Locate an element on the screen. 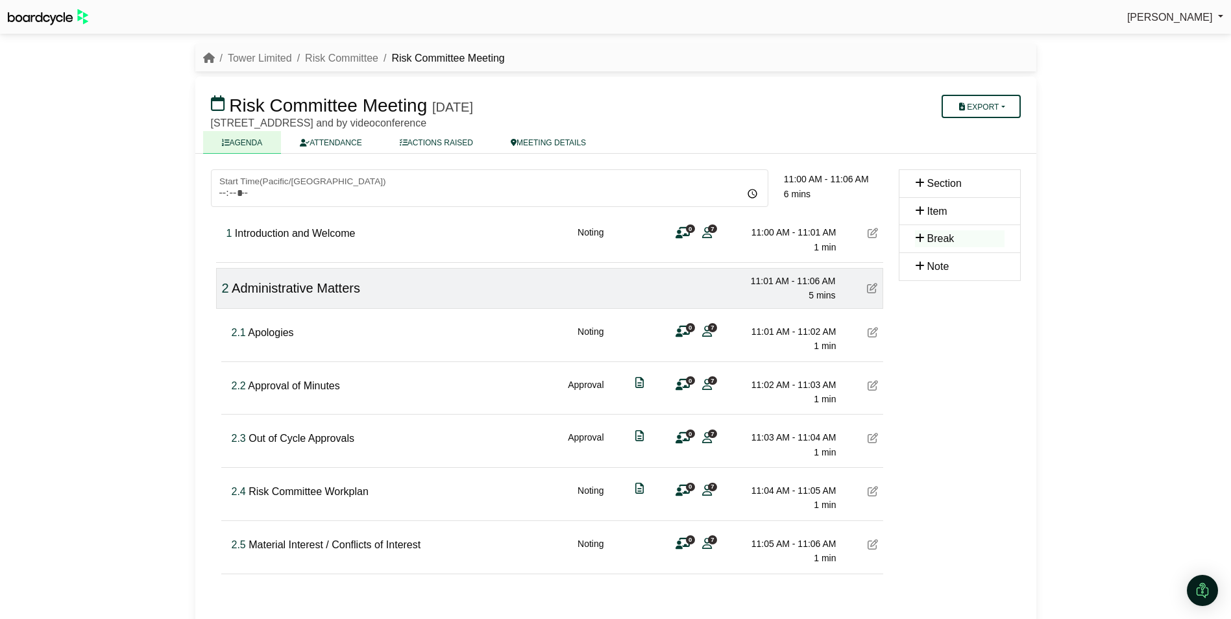 The height and width of the screenshot is (619, 1231). div: 11:02 AM - 11:03 AM is located at coordinates (791, 385).